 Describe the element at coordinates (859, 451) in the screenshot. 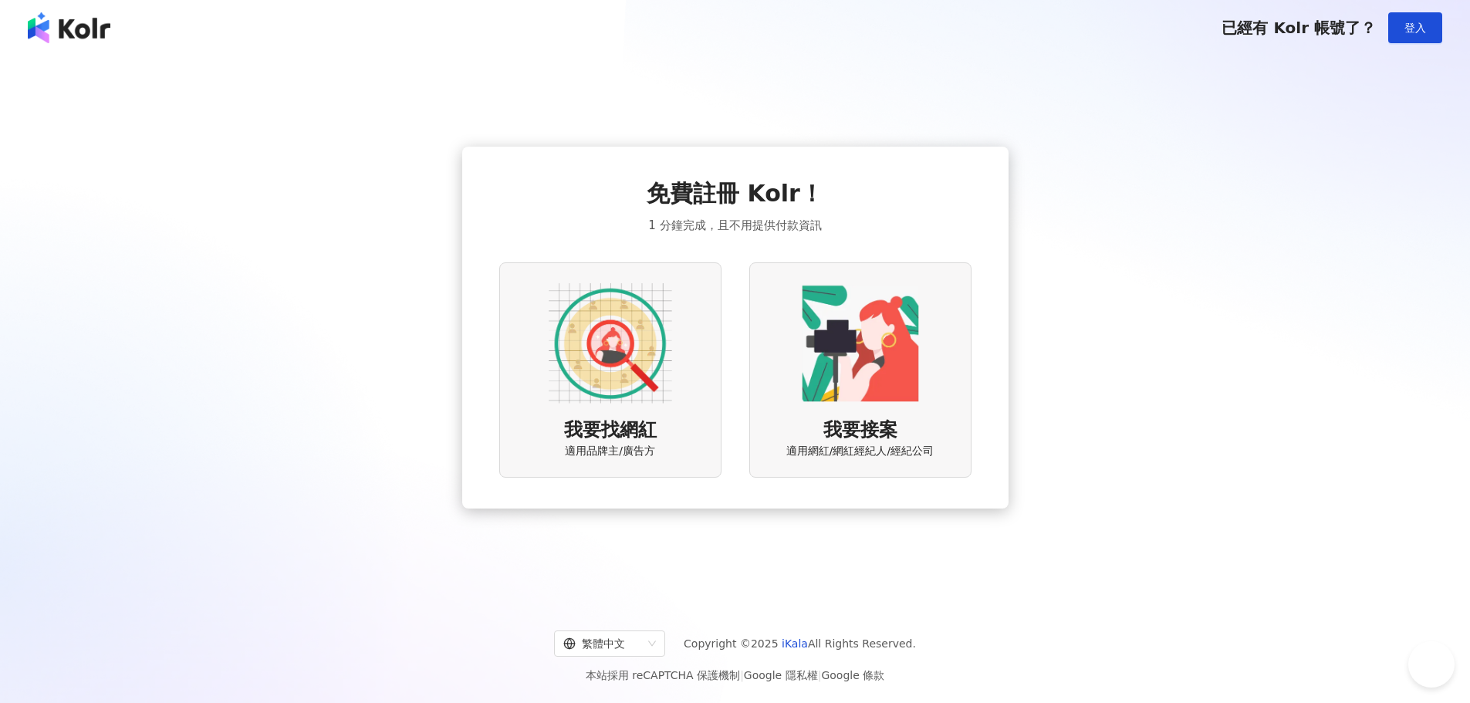

I see `span: 適用網紅/網紅經紀人/經紀公司` at that location.